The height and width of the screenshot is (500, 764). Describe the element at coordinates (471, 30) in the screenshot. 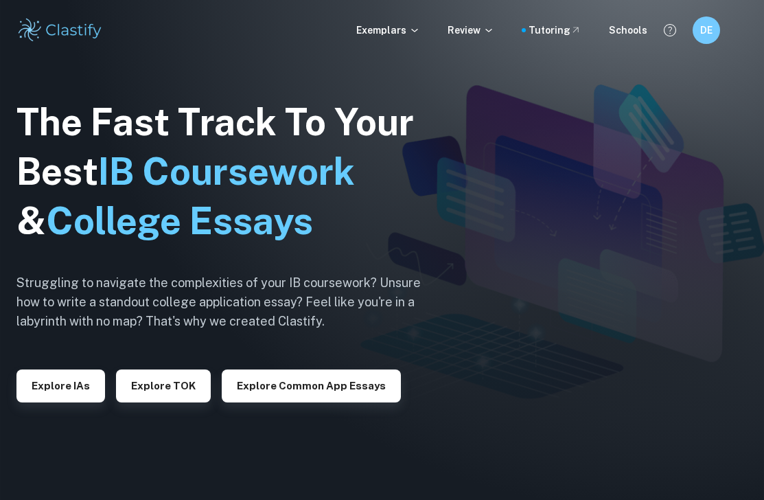

I see `p: Review` at that location.